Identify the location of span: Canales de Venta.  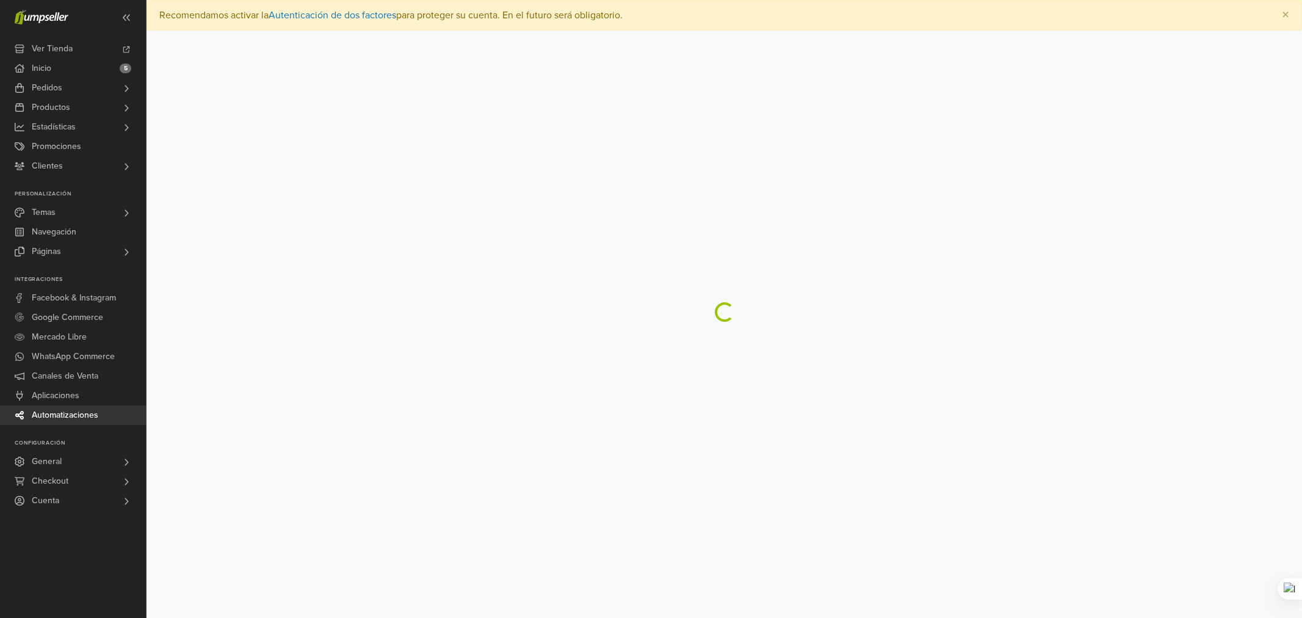
(65, 376).